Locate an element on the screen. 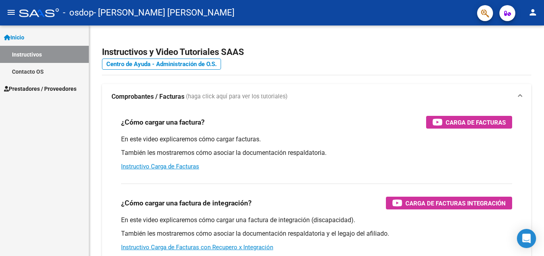 This screenshot has height=256, width=544. mat-icon: person is located at coordinates (533, 12).